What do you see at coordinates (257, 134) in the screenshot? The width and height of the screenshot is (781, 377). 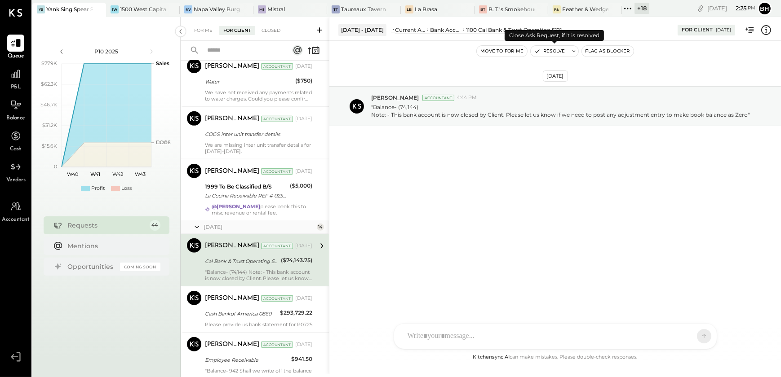 I see `div: COGS inter unit transfer details` at bounding box center [257, 134].